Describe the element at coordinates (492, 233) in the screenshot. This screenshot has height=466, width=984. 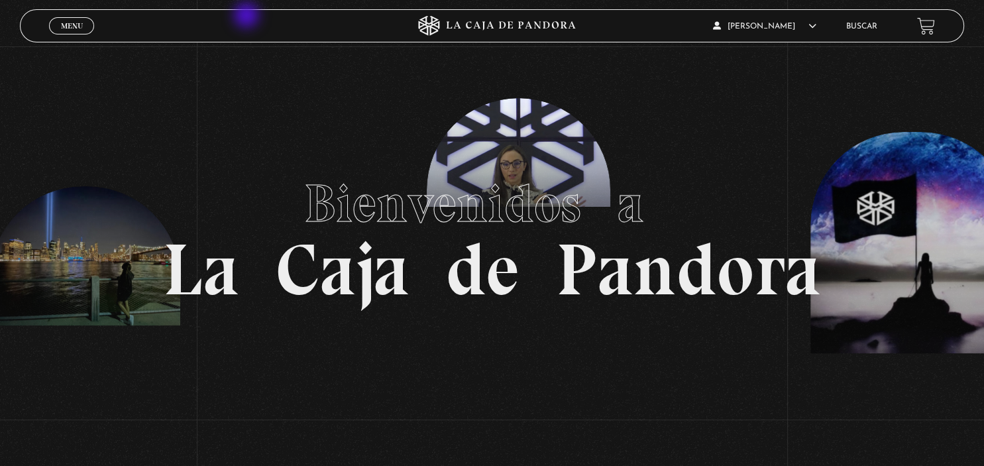
I see `h1: La Caja de Pandora` at that location.